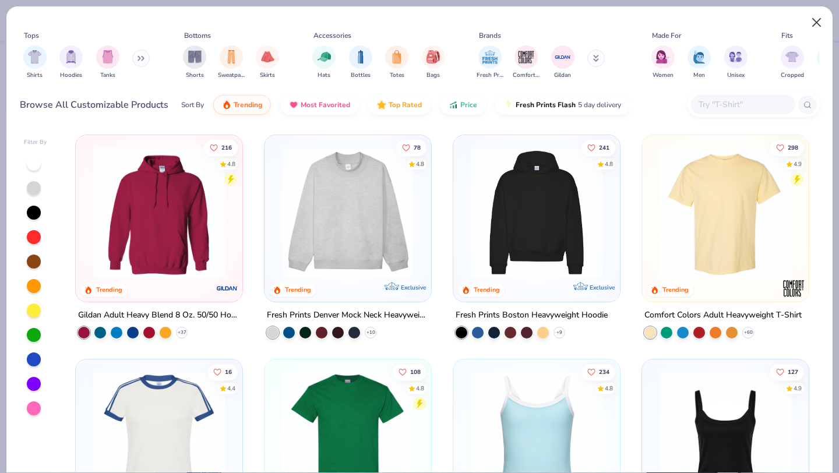 This screenshot has width=839, height=473. What do you see at coordinates (787, 36) in the screenshot?
I see `div: Fits` at bounding box center [787, 36].